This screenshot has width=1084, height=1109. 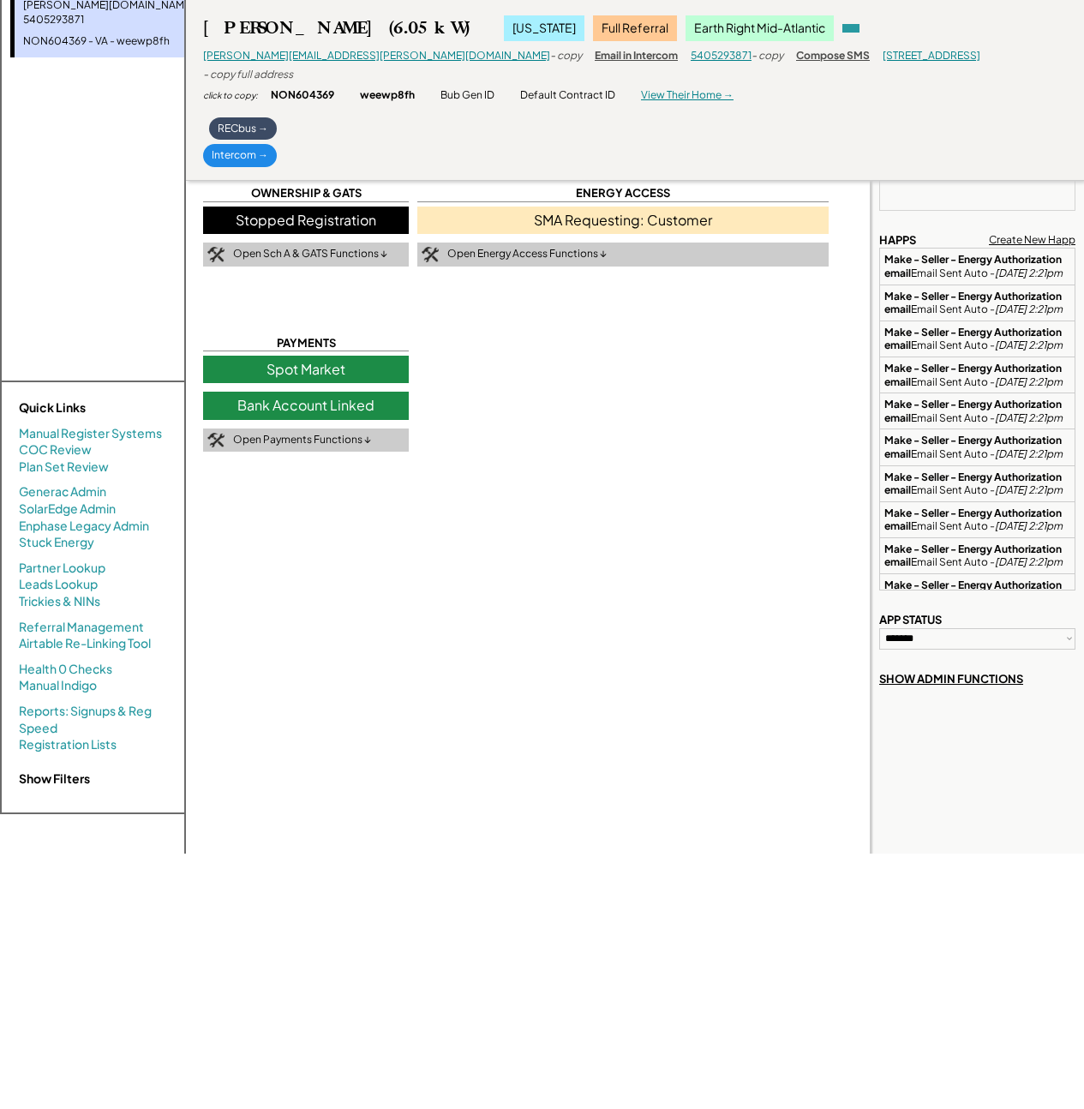 What do you see at coordinates (897, 240) in the screenshot?
I see `div: HAPPS` at bounding box center [897, 240].